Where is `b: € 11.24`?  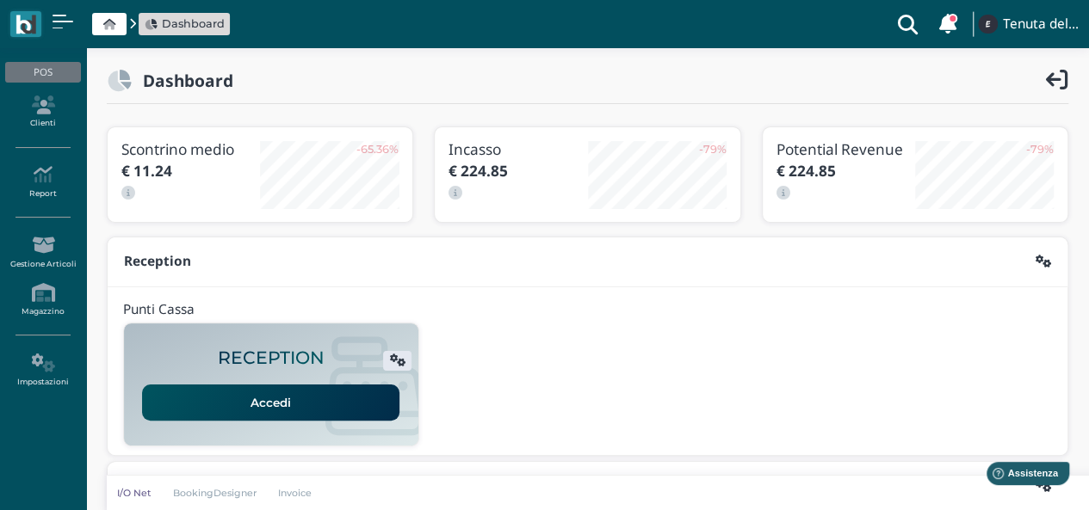 b: € 11.24 is located at coordinates (146, 170).